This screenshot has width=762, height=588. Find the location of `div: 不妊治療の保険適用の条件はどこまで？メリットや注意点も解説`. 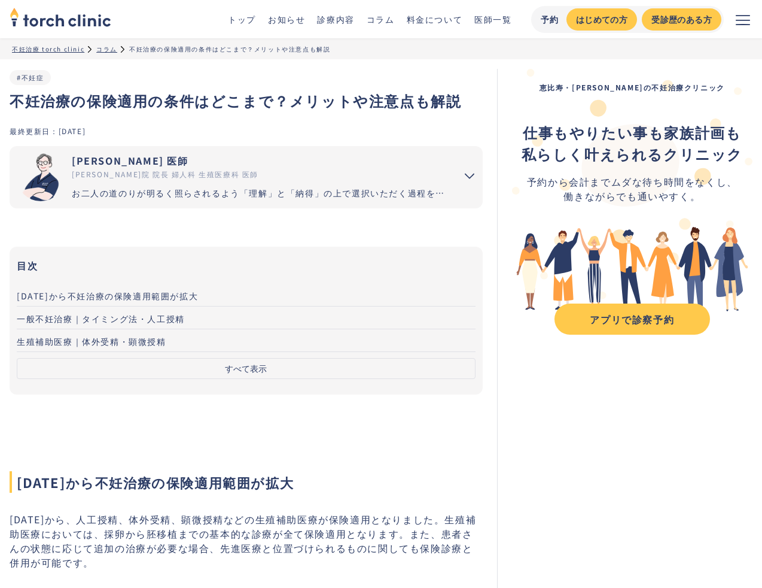

div: 不妊治療の保険適用の条件はどこまで？メリットや注意点も解説 is located at coordinates (230, 48).